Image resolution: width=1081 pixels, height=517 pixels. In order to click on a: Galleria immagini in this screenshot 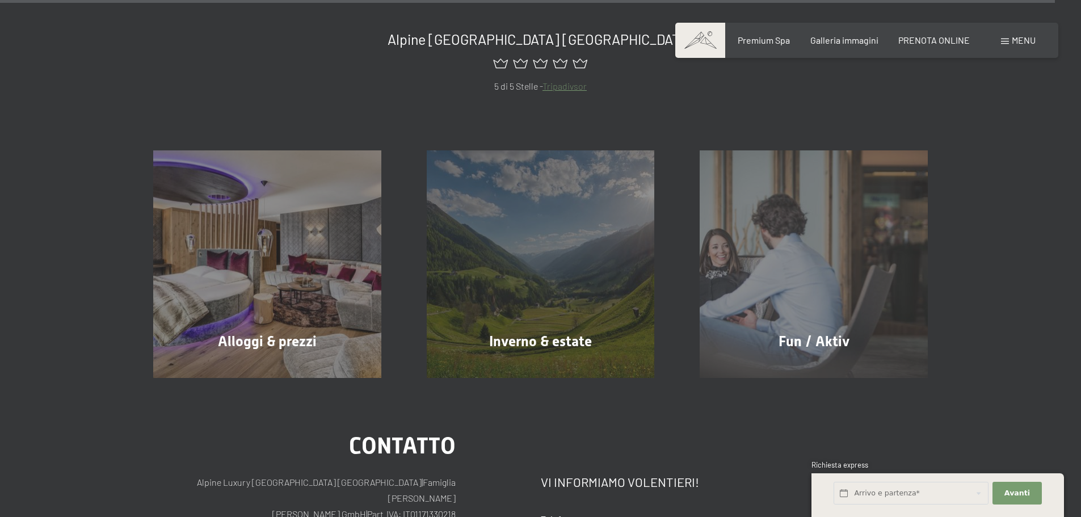, I will do `click(844, 40)`.